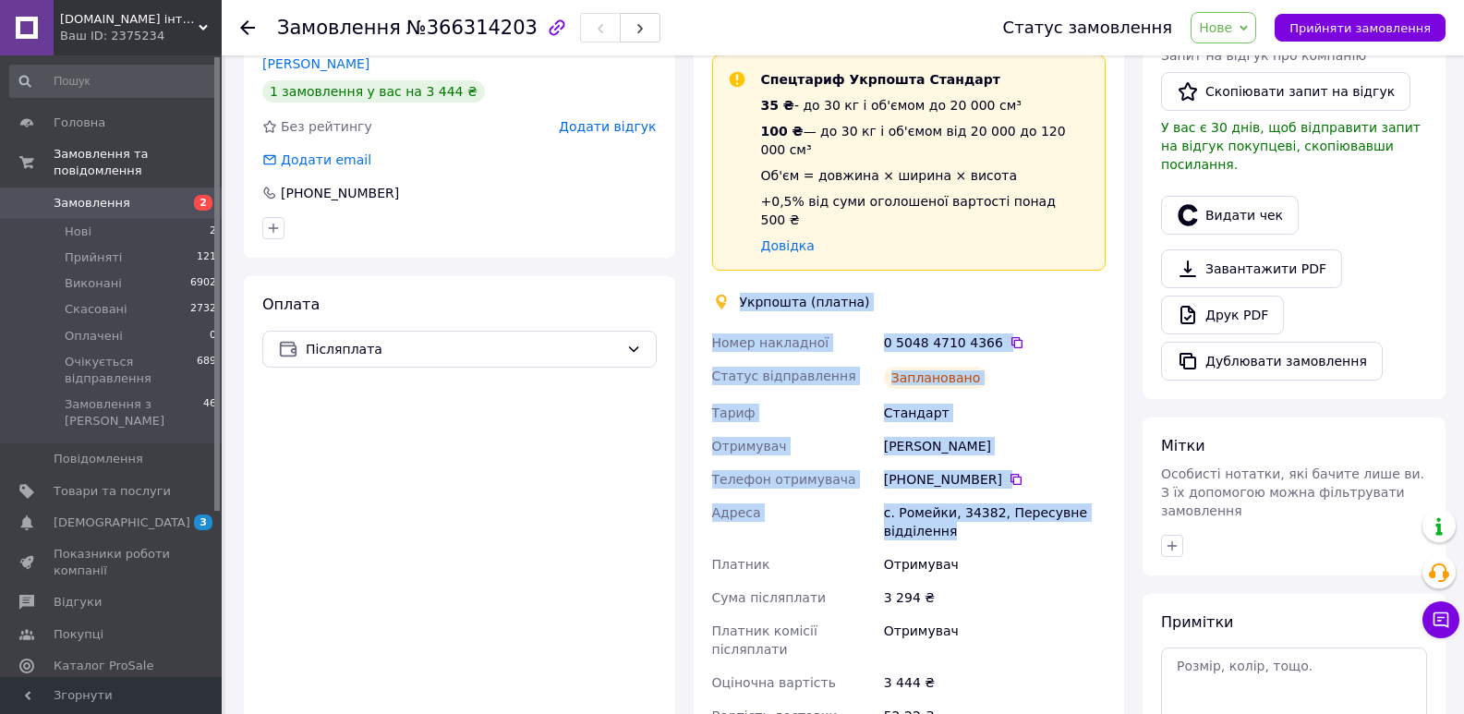 This screenshot has width=1464, height=714. What do you see at coordinates (784, 376) in the screenshot?
I see `span: Статус відправлення` at bounding box center [784, 376].